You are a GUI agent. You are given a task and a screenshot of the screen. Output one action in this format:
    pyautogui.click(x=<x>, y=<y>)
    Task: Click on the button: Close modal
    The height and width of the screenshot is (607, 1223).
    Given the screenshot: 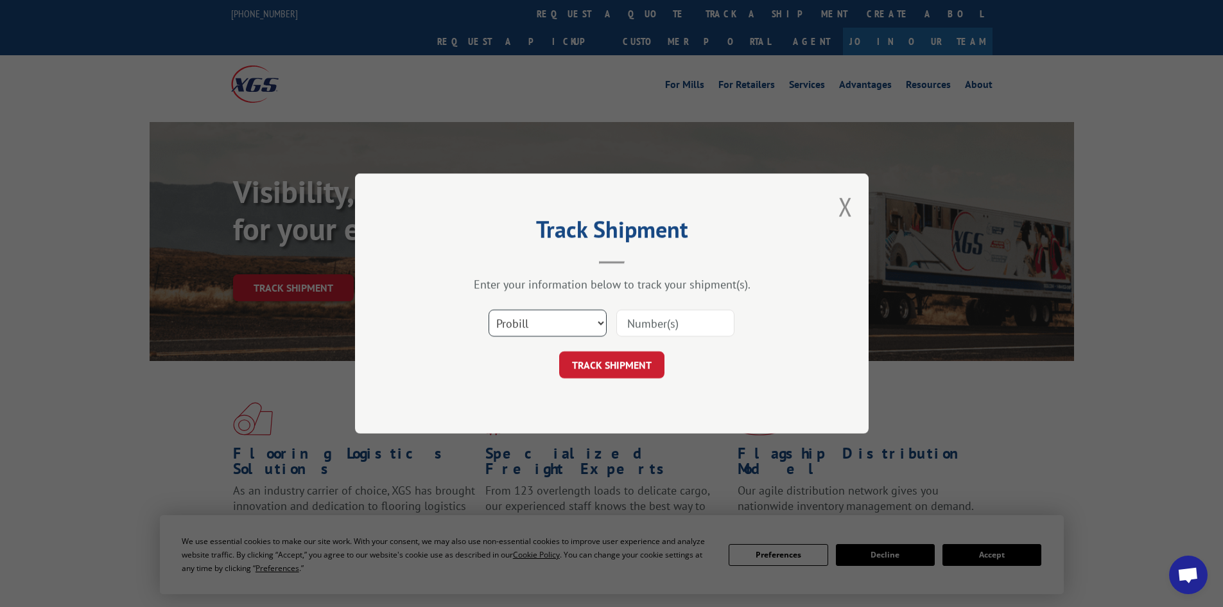 What is the action you would take?
    pyautogui.click(x=846, y=206)
    